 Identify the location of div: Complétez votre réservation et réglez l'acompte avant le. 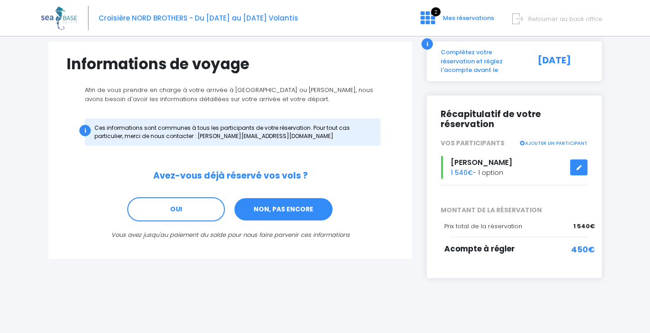
(480, 61).